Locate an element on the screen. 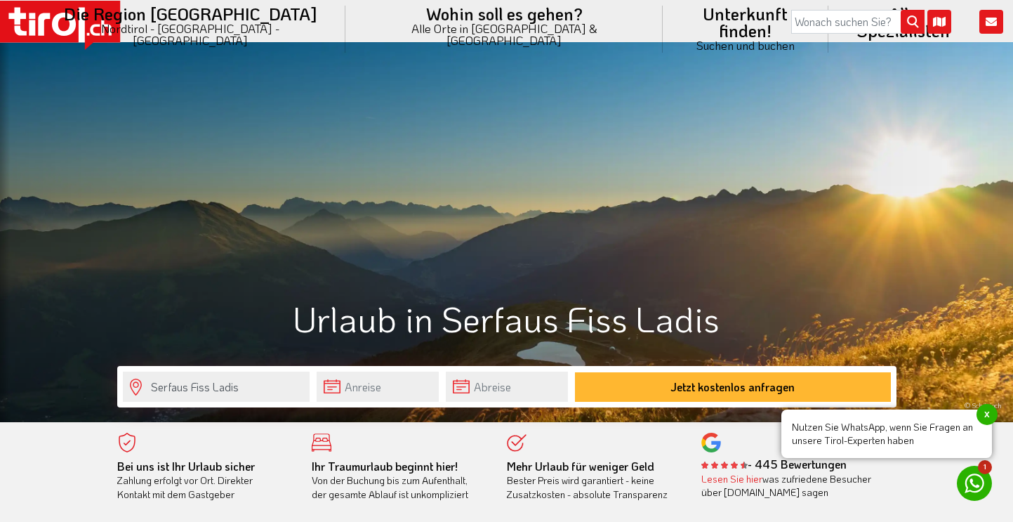 Image resolution: width=1013 pixels, height=522 pixels. button: Jetzt kostenlos anfragen is located at coordinates (733, 387).